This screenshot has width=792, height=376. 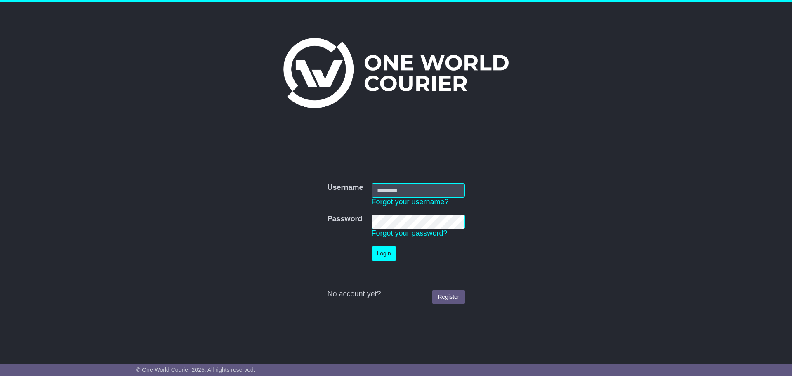 I want to click on button: Login, so click(x=384, y=253).